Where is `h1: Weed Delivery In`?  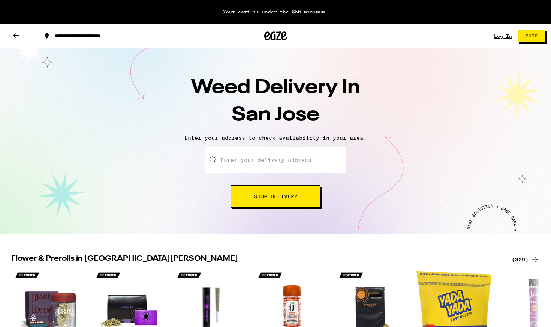
h1: Weed Delivery In is located at coordinates (276, 102).